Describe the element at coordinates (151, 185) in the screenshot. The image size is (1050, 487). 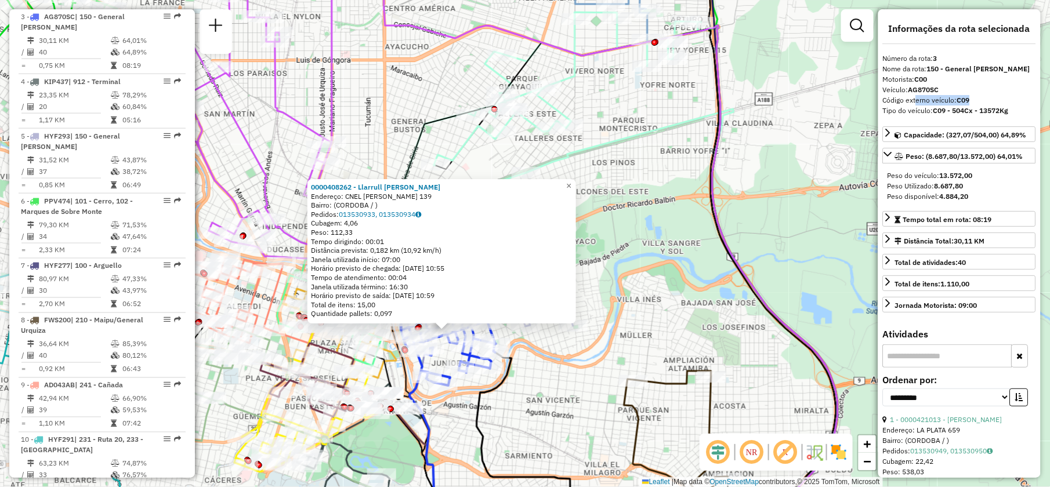
I see `td: 06:49` at that location.